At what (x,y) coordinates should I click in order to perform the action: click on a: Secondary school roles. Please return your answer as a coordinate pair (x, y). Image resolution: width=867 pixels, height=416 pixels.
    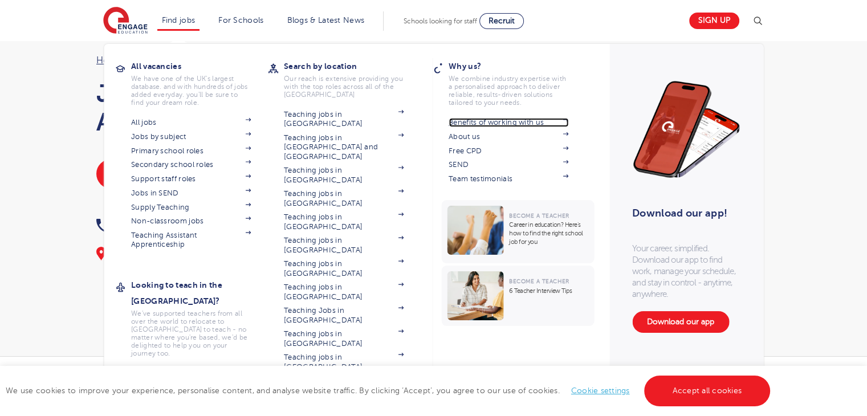
    Looking at the image, I should click on (191, 165).